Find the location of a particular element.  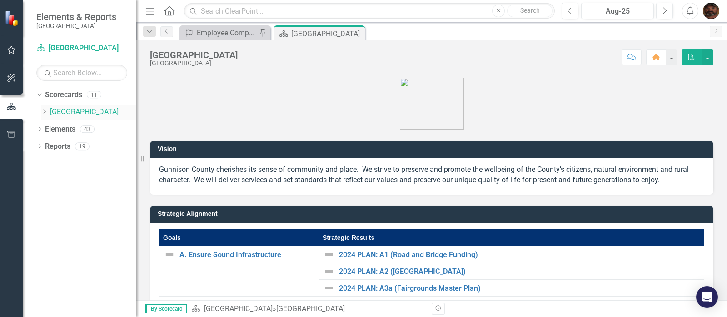

a: Scorecards is located at coordinates (64, 95).